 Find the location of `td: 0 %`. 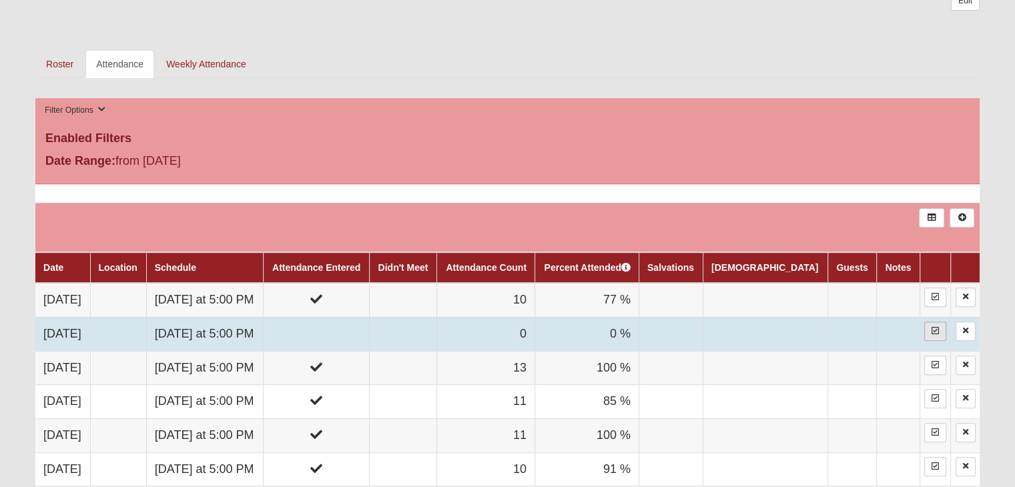

td: 0 % is located at coordinates (586, 334).